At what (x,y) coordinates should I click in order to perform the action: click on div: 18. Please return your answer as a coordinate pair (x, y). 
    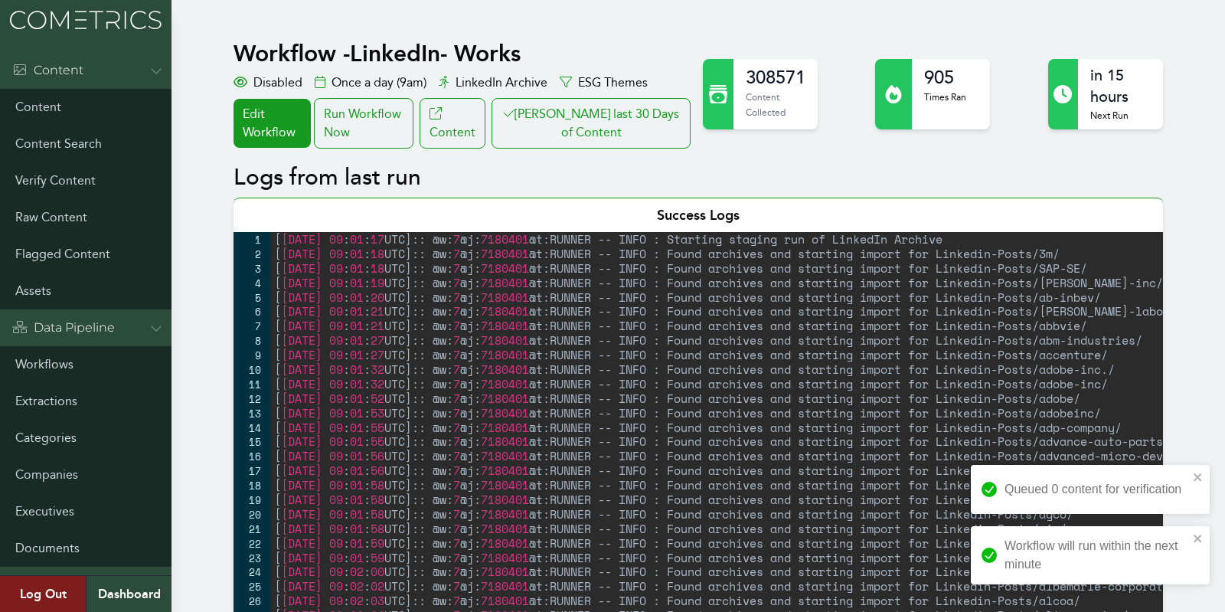
    Looking at the image, I should click on (252, 485).